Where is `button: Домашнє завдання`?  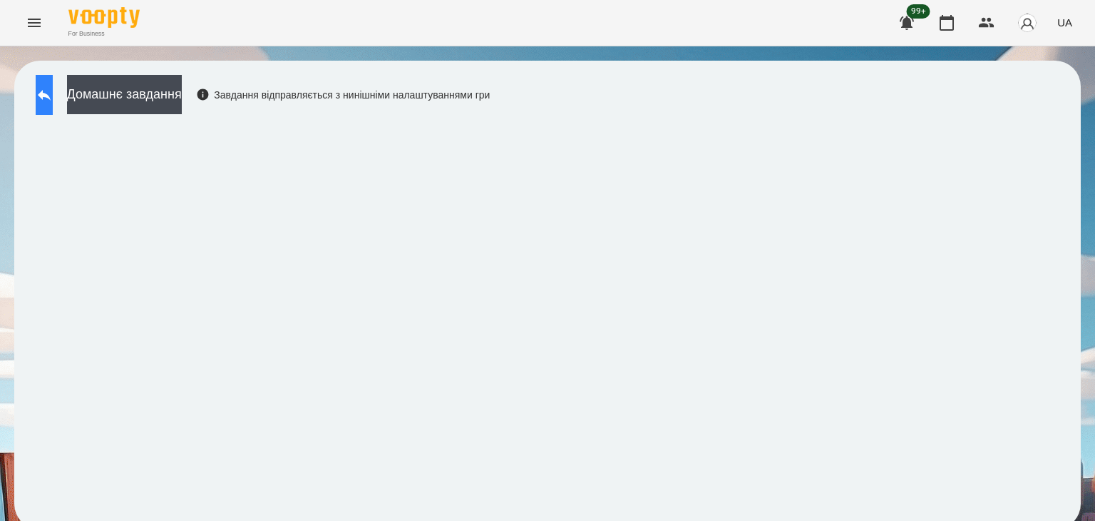 button: Домашнє завдання is located at coordinates (124, 94).